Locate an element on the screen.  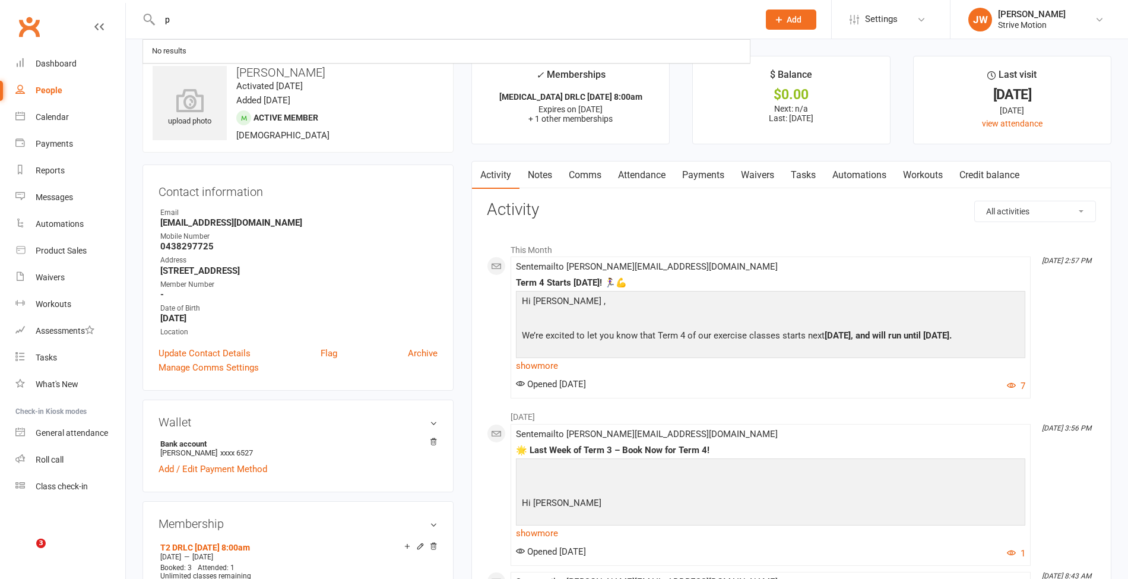
div: Date of Birth is located at coordinates (299, 308).